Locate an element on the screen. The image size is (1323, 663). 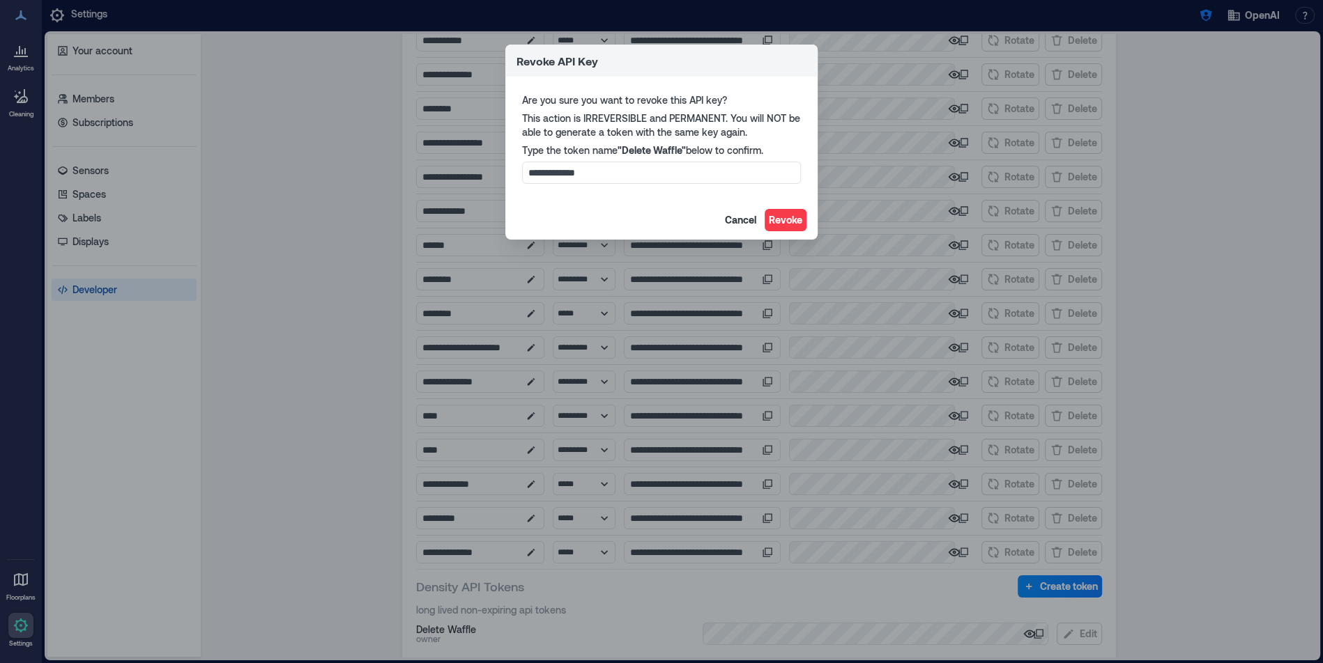
span: Cancel is located at coordinates (740, 220).